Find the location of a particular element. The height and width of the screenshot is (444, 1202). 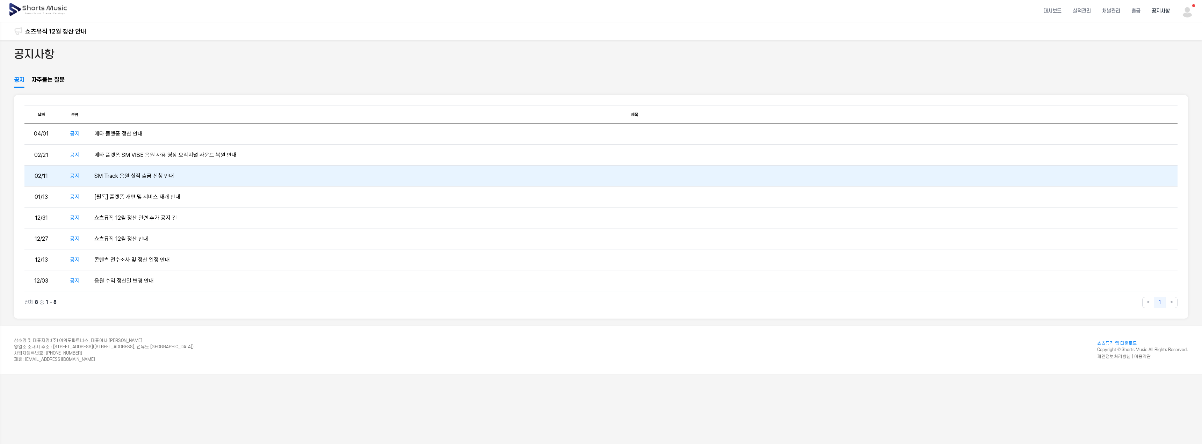

a: 쇼츠뮤직 12월 정산 안내 is located at coordinates (56, 31).